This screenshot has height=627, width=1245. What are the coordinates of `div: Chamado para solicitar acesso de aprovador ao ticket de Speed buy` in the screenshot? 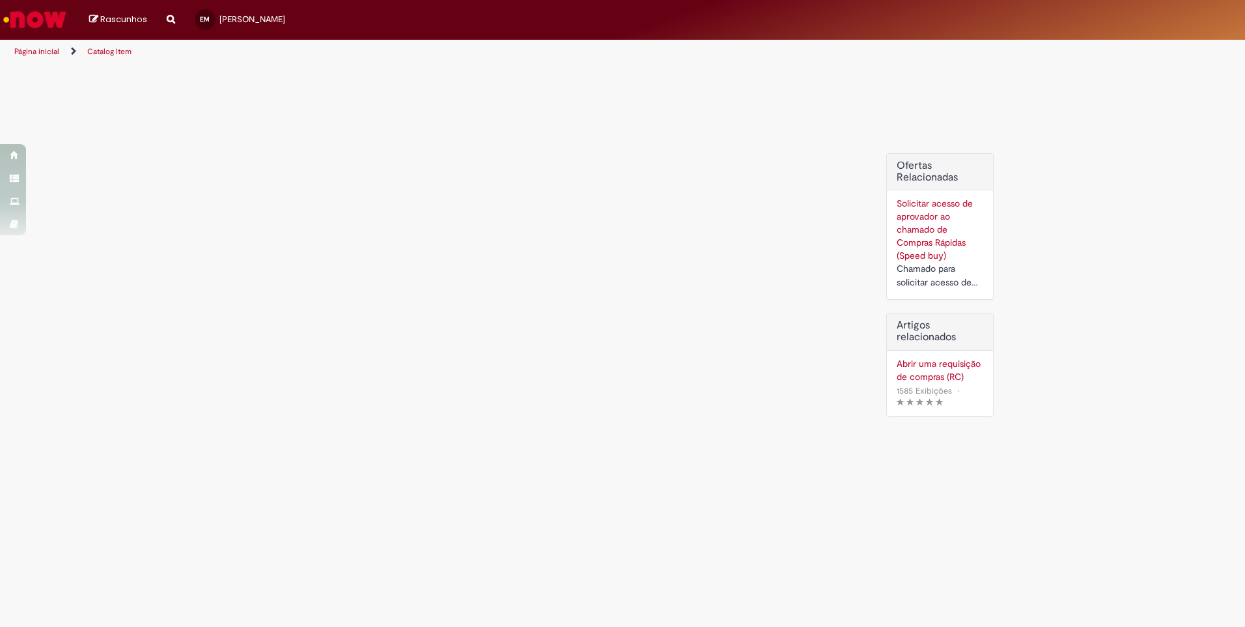 It's located at (940, 276).